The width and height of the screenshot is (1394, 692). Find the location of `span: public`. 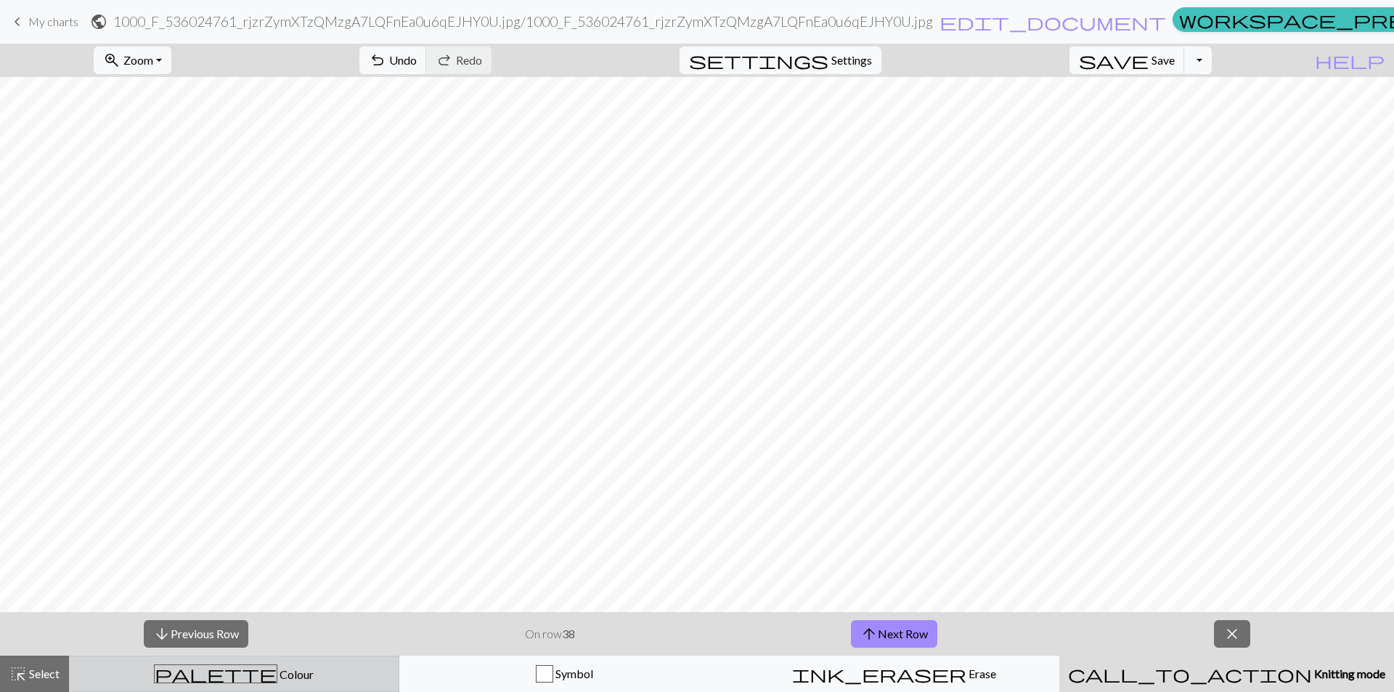

span: public is located at coordinates (99, 22).